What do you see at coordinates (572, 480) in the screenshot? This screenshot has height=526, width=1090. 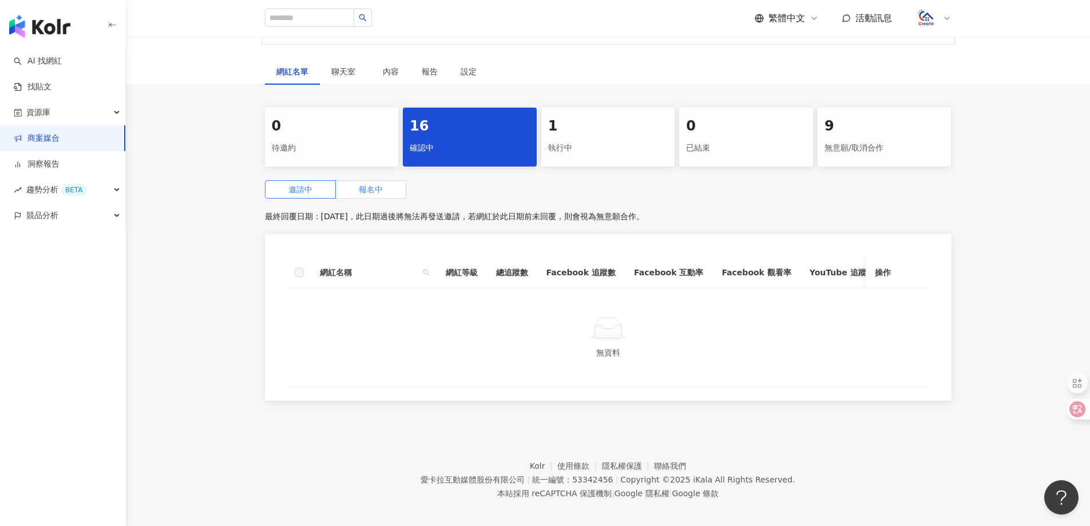 I see `div: 統一編號：53342456` at bounding box center [572, 480].